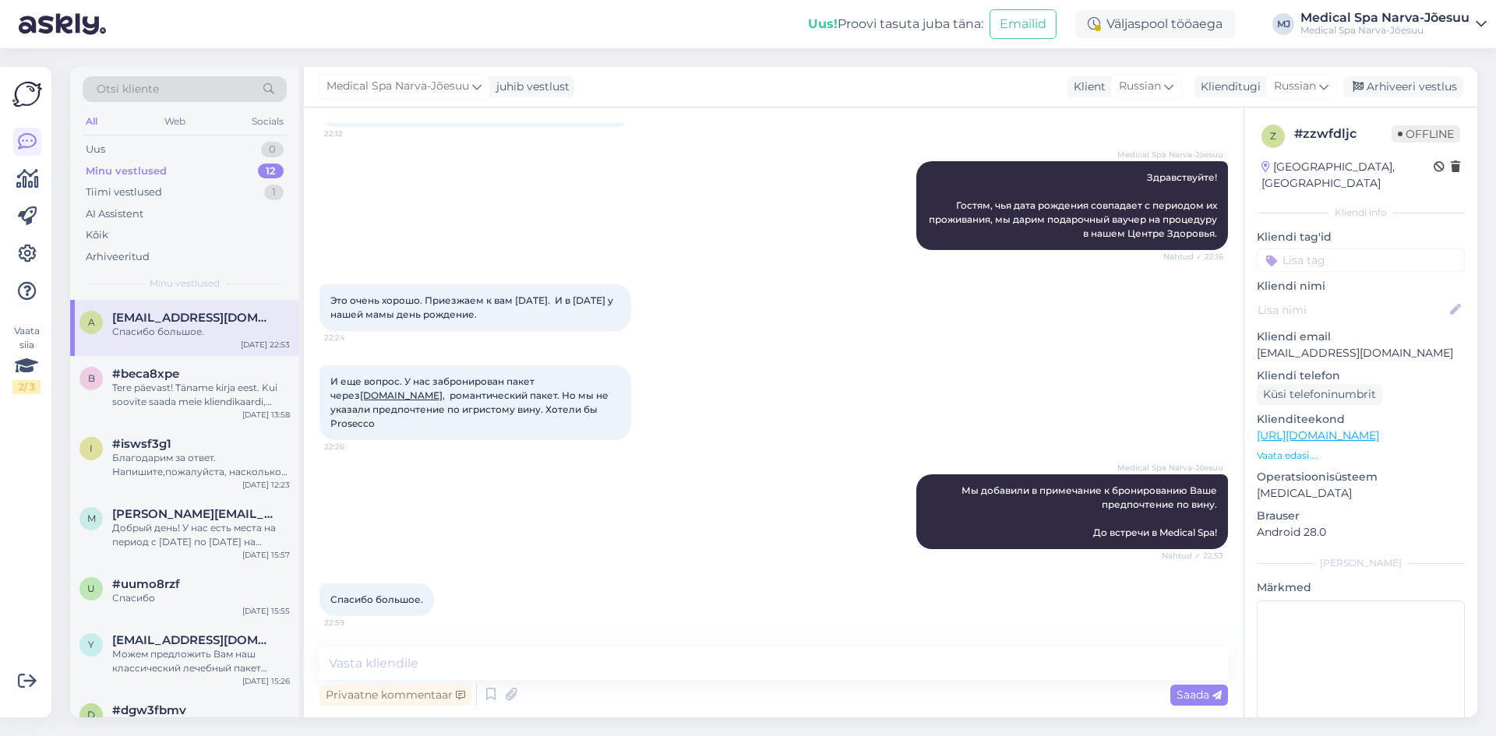  I want to click on div: 12, so click(270, 171).